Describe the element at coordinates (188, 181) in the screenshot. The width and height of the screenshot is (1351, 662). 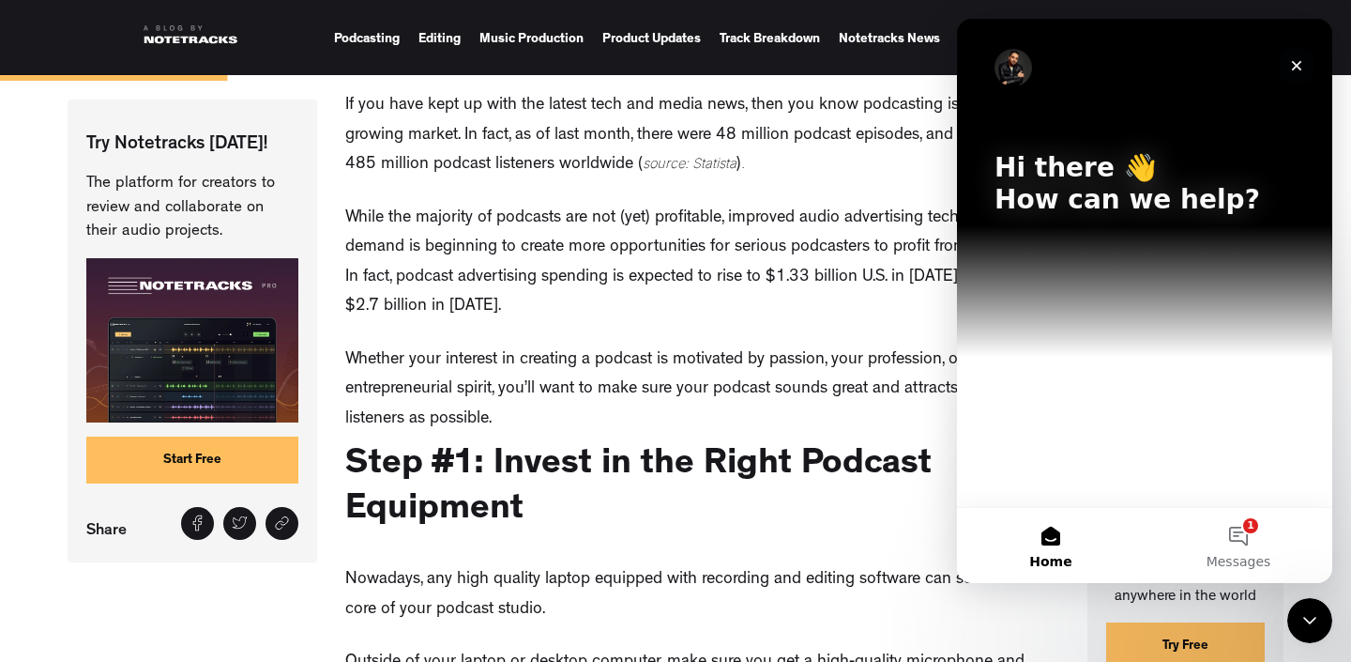
I see `p: How can we help?` at that location.